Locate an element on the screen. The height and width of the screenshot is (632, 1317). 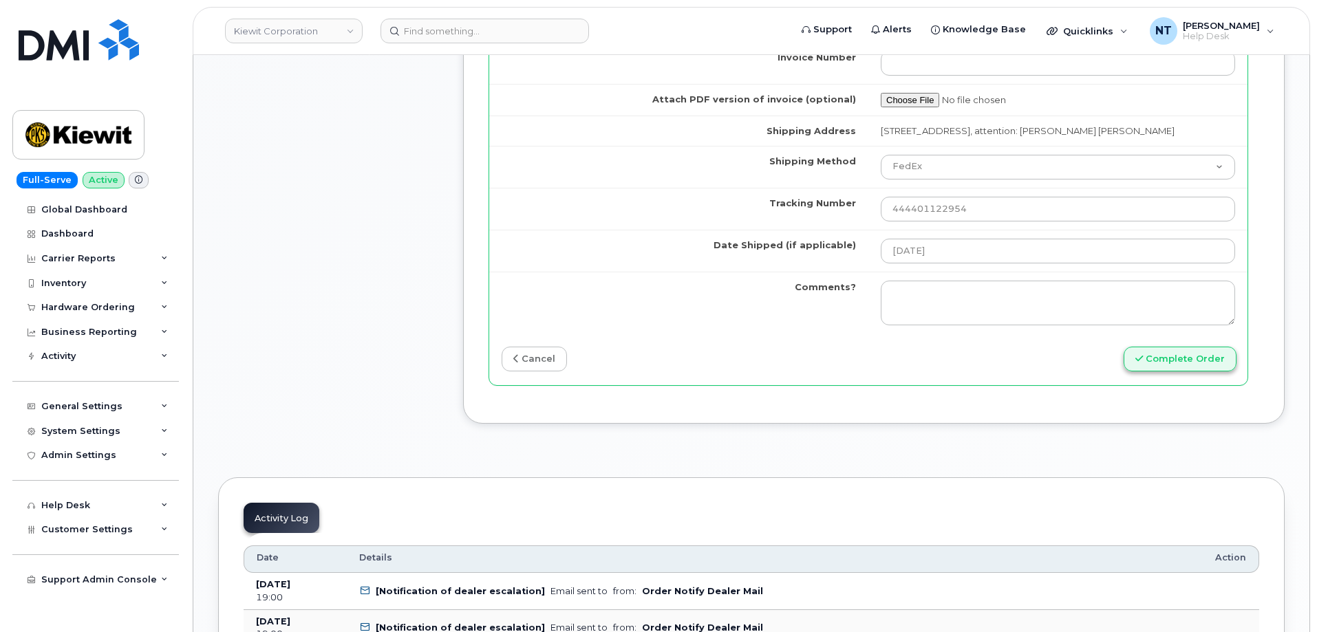
label: Shipping Method is located at coordinates (813, 161).